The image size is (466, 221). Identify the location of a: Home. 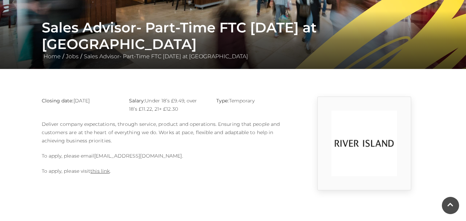
(52, 56).